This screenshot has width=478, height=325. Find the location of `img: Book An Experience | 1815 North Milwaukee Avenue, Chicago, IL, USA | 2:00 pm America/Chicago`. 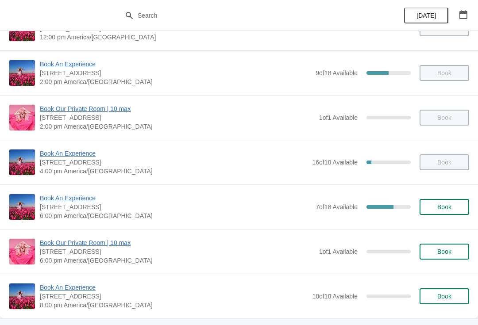

img: Book An Experience | 1815 North Milwaukee Avenue, Chicago, IL, USA | 2:00 pm America/Chicago is located at coordinates (22, 73).